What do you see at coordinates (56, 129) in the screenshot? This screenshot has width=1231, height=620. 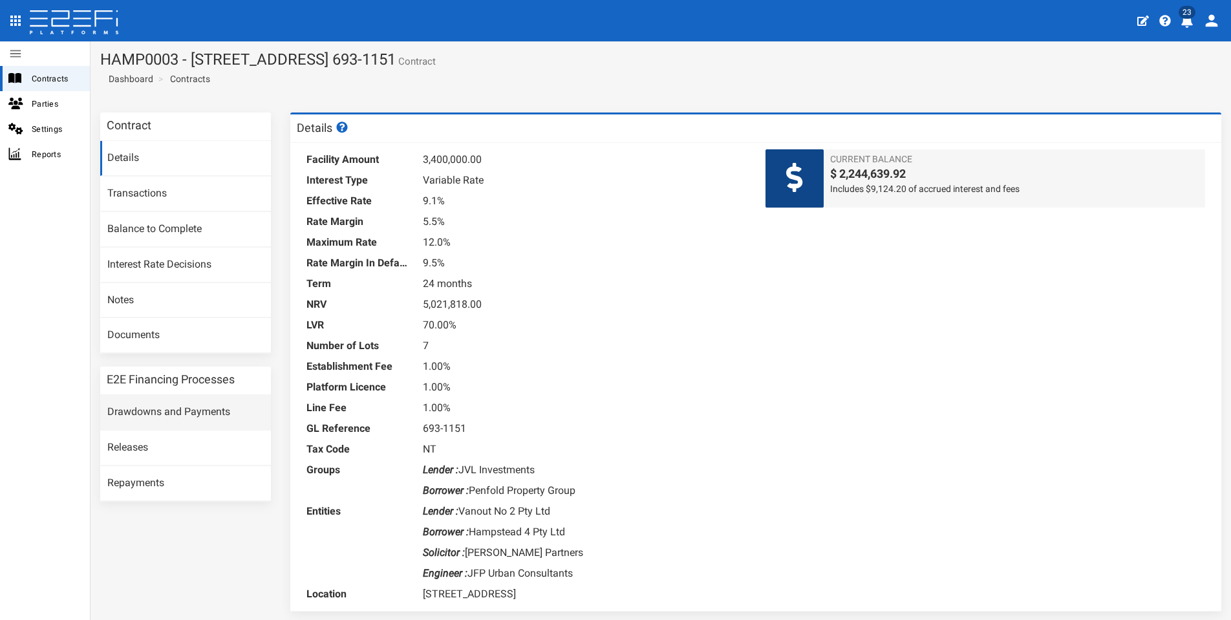 I see `span: Settings` at bounding box center [56, 129].